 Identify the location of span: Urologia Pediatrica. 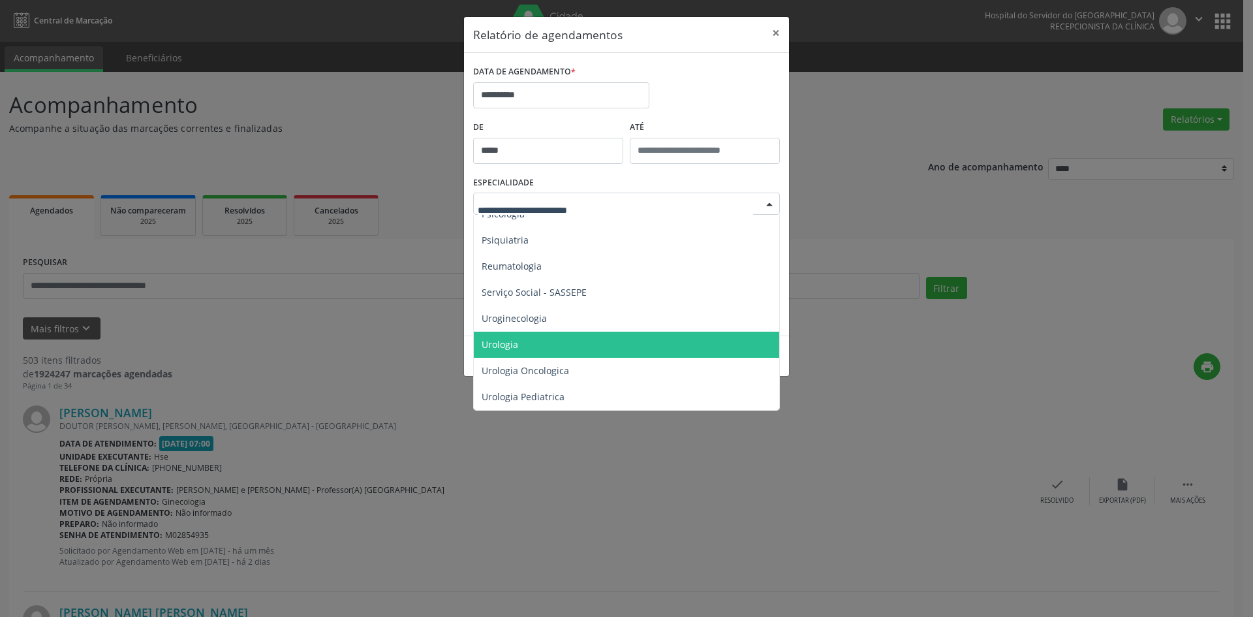
(523, 396).